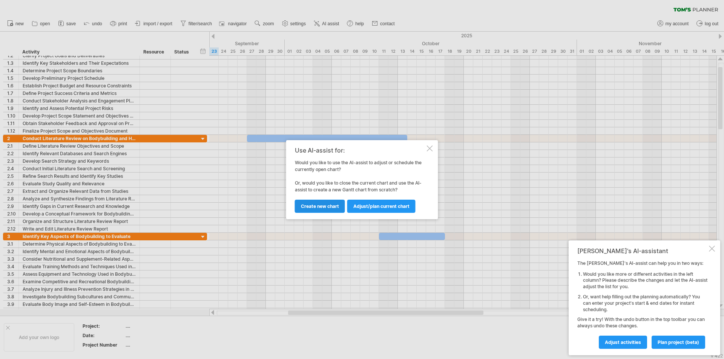  Describe the element at coordinates (678, 342) in the screenshot. I see `a: plan project (beta)` at that location.